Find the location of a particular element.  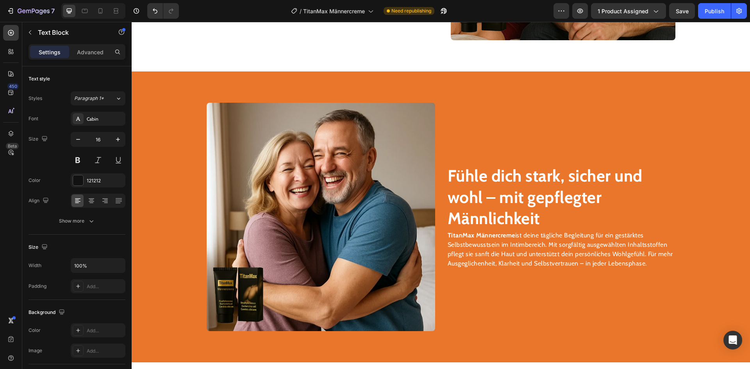

button: 7 is located at coordinates (30, 11).